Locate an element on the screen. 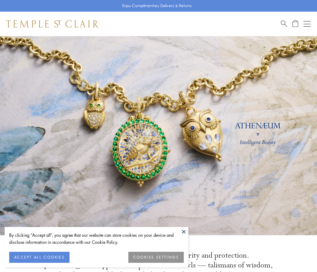 This screenshot has height=272, width=317. button: ACCEPT ALL COOKIES is located at coordinates (39, 258).